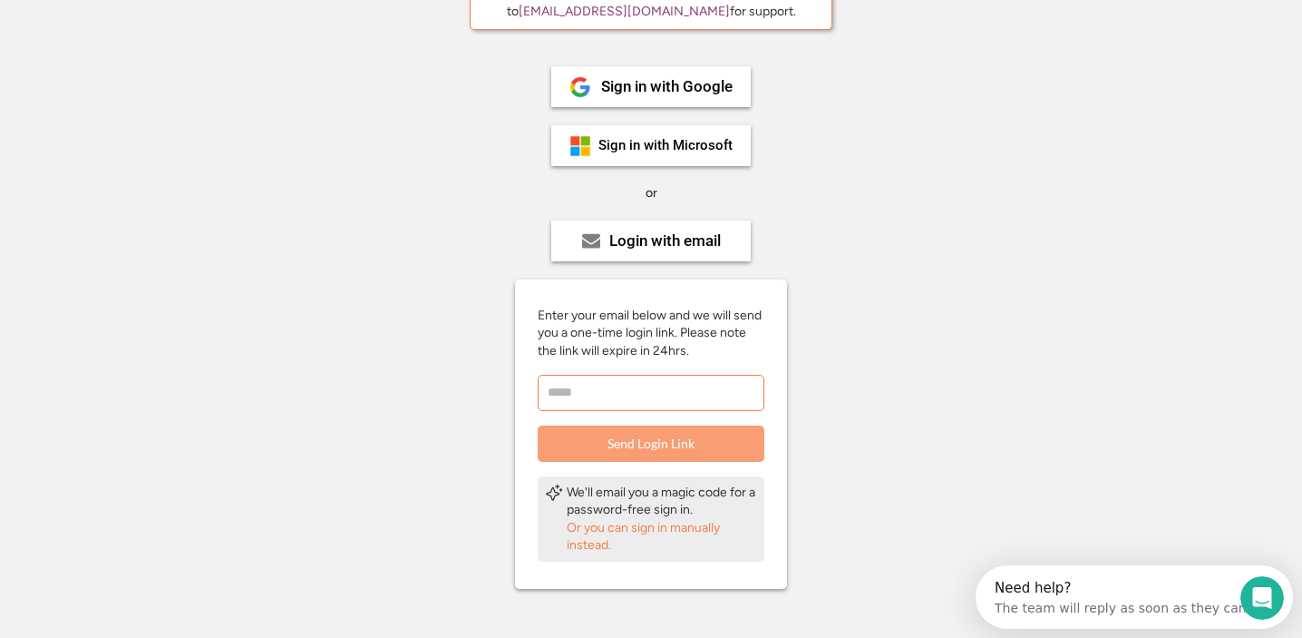 The width and height of the screenshot is (1302, 638). Describe the element at coordinates (665, 240) in the screenshot. I see `div: Login with email` at that location.